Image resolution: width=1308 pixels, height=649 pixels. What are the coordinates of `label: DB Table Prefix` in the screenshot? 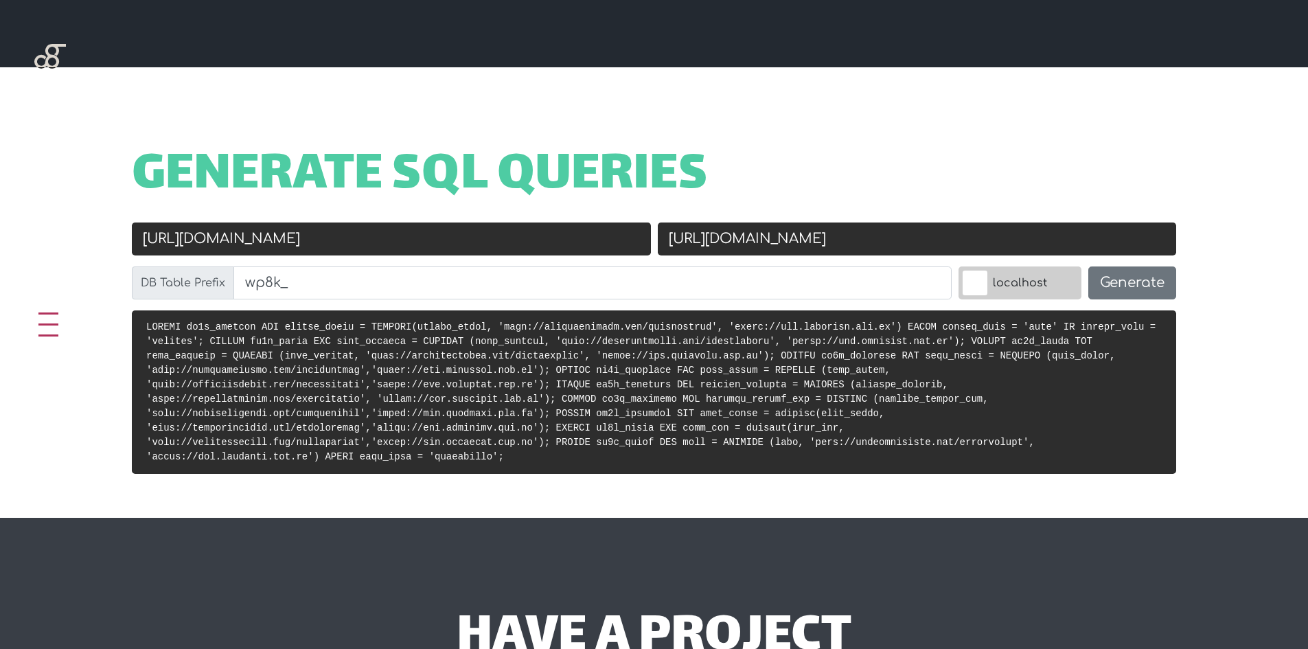 It's located at (183, 283).